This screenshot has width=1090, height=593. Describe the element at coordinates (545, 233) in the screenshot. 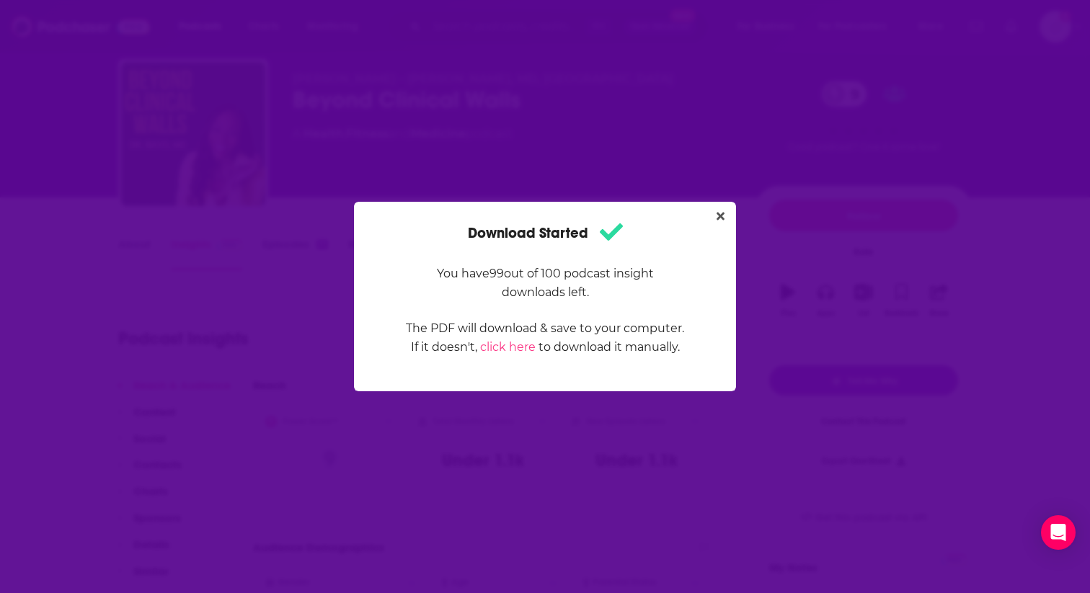

I see `h1: Download Started` at that location.